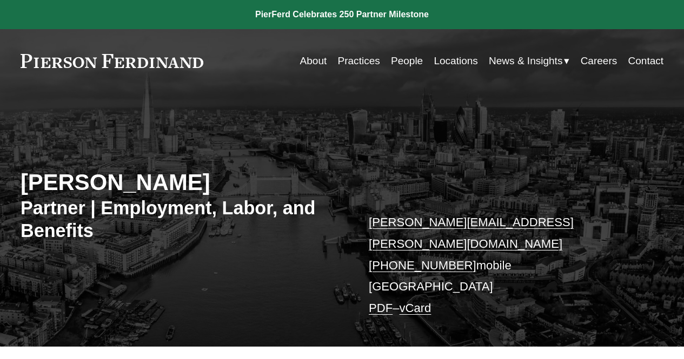 The image size is (684, 359). What do you see at coordinates (455, 61) in the screenshot?
I see `a: Locations` at bounding box center [455, 61].